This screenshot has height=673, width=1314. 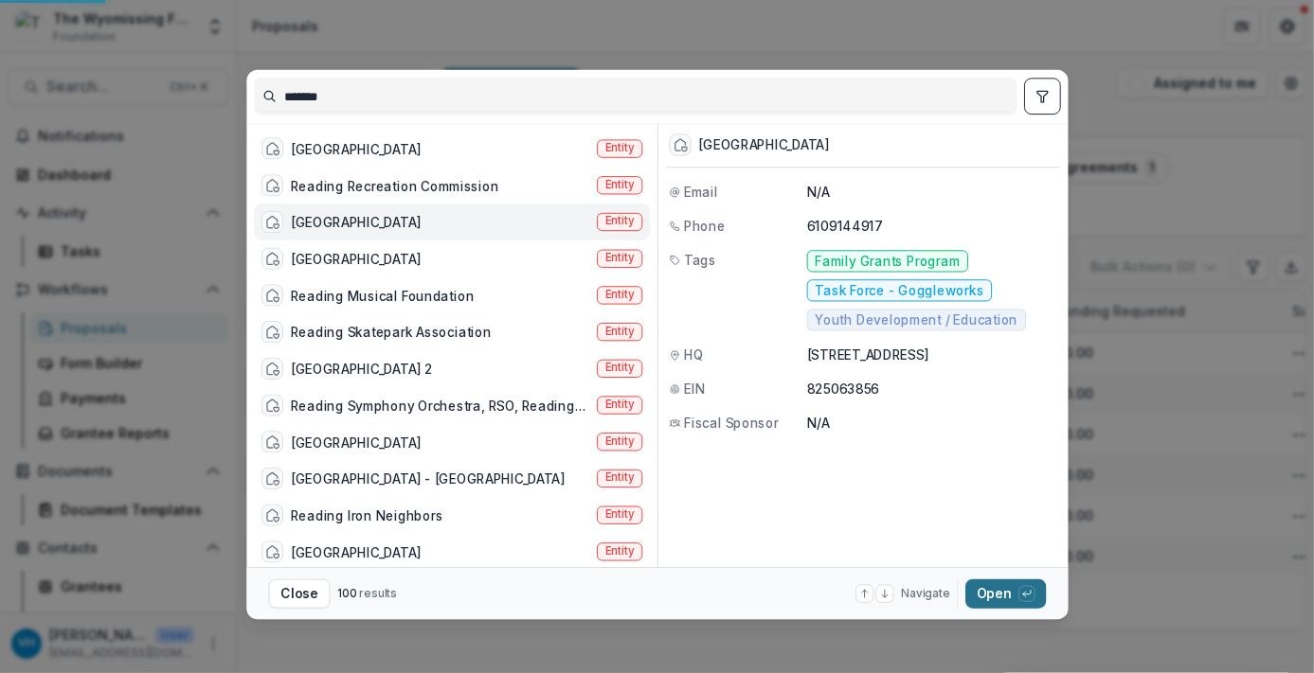 What do you see at coordinates (298, 594) in the screenshot?
I see `button: Close` at bounding box center [298, 594].